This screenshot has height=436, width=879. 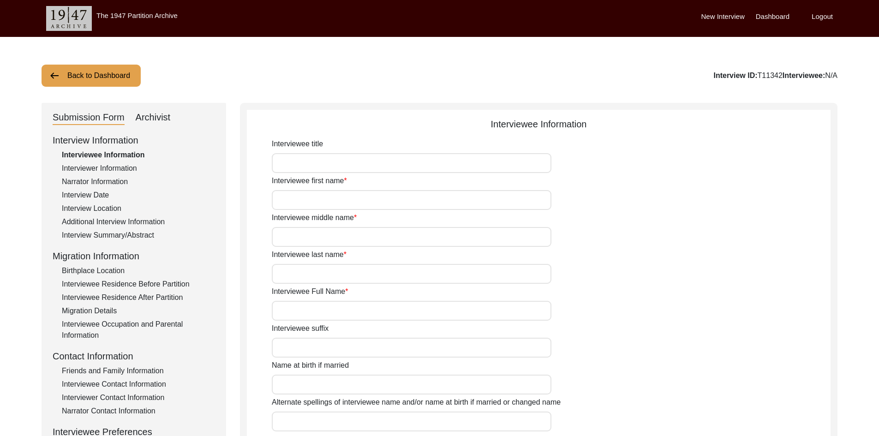 What do you see at coordinates (772, 17) in the screenshot?
I see `label: Dashboard` at bounding box center [772, 17].